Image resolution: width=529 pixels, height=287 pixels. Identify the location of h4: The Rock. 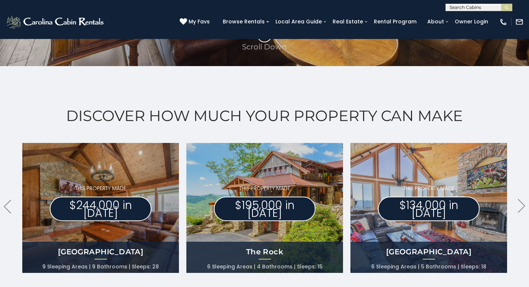
(265, 252).